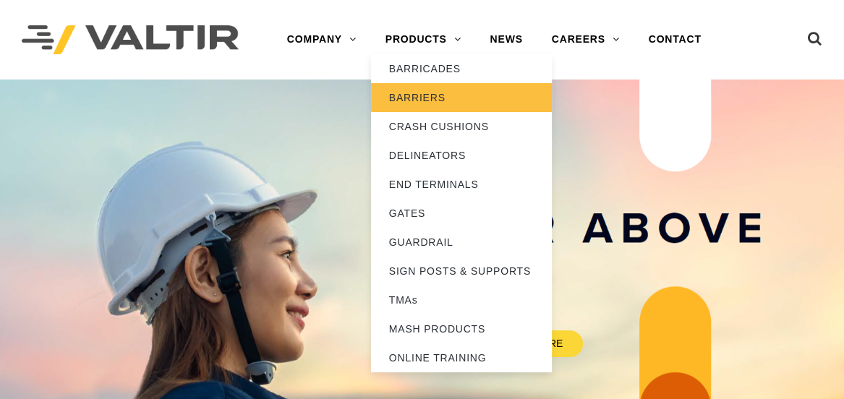 The image size is (844, 399). What do you see at coordinates (423, 40) in the screenshot?
I see `a: PRODUCTS` at bounding box center [423, 40].